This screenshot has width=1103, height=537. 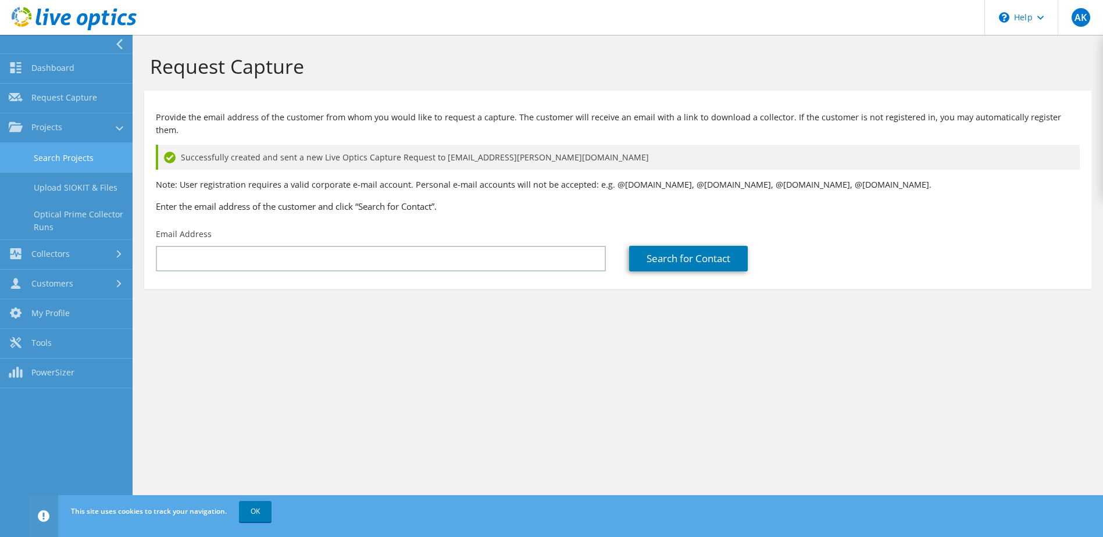 I want to click on h3: Enter the email address of the customer and click “Search for Contact”., so click(x=618, y=206).